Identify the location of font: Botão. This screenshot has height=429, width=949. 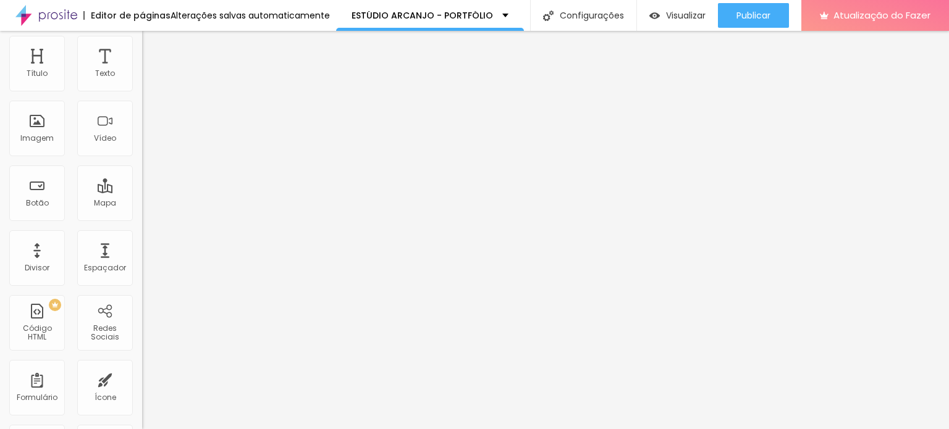
(37, 203).